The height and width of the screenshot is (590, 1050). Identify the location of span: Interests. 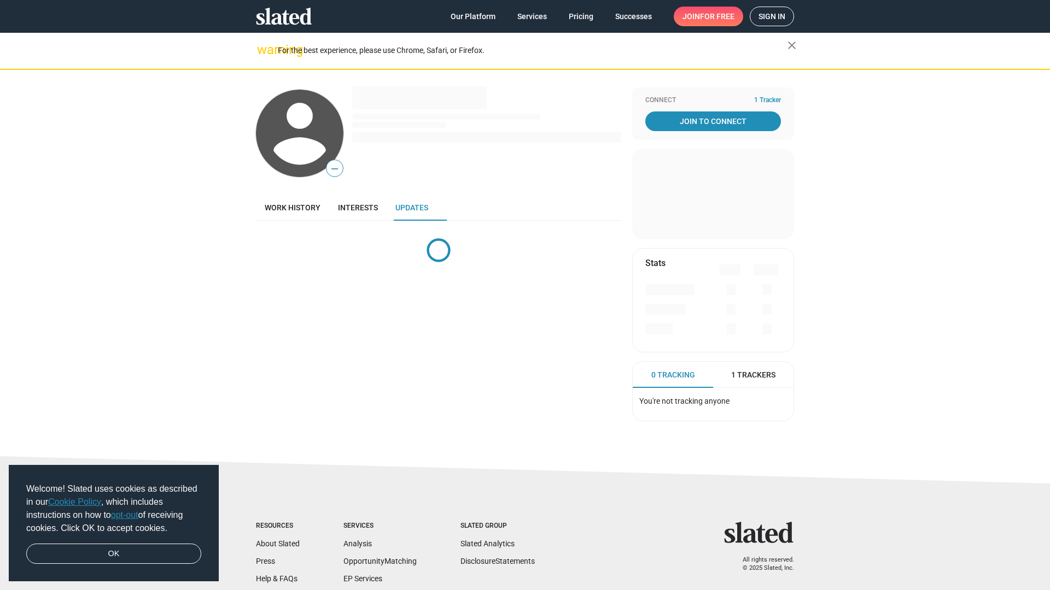
(358, 208).